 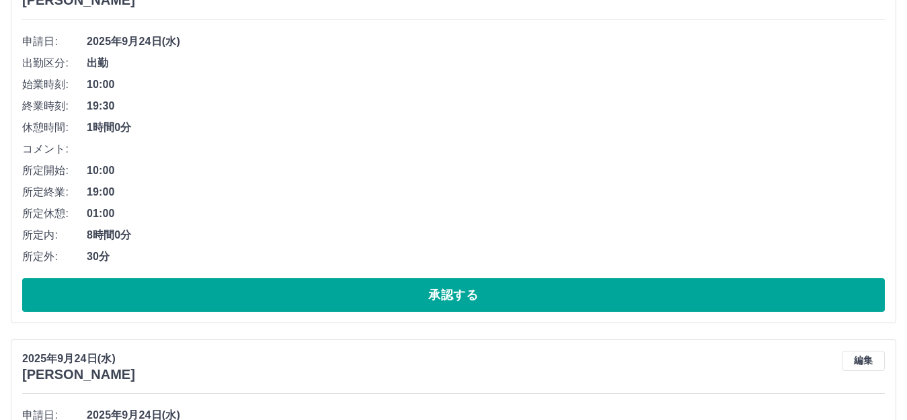 What do you see at coordinates (485, 63) in the screenshot?
I see `span: 出勤` at bounding box center [485, 63].